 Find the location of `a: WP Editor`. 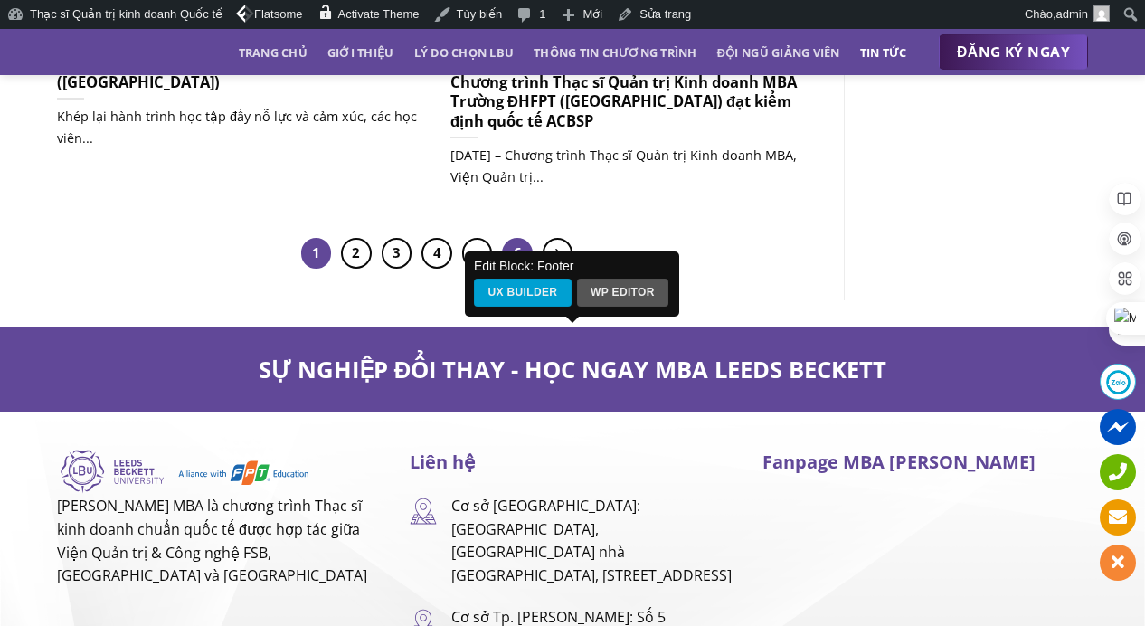

a: WP Editor is located at coordinates (623, 292).